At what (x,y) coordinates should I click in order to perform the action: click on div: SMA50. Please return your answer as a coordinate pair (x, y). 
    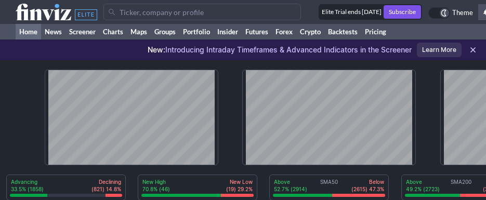
    Looking at the image, I should click on (329, 186).